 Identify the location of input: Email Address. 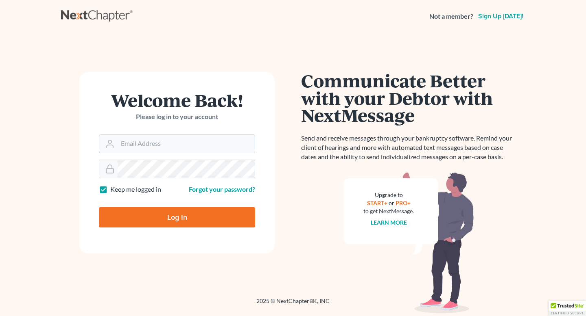
(186, 144).